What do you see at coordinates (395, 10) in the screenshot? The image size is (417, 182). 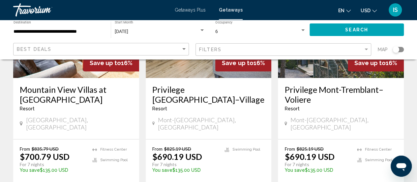 I see `span: IS` at bounding box center [395, 10].